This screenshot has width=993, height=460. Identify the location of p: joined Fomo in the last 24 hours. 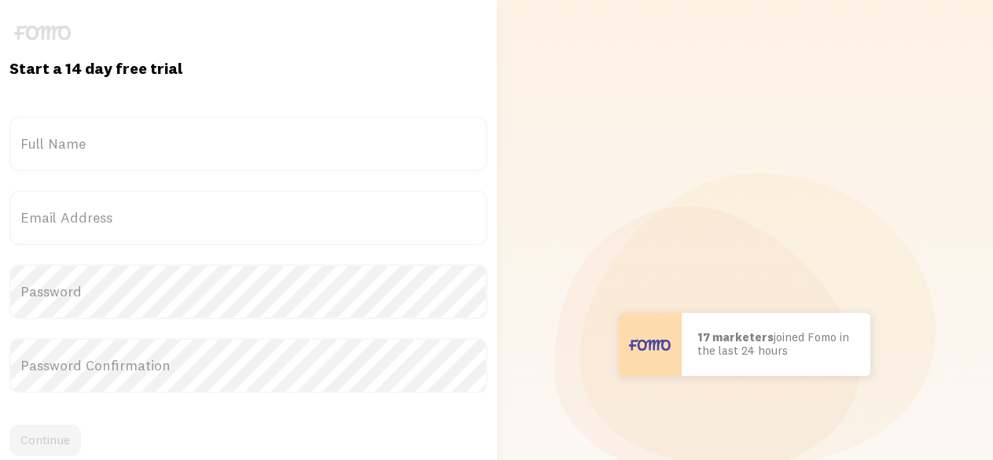
(776, 344).